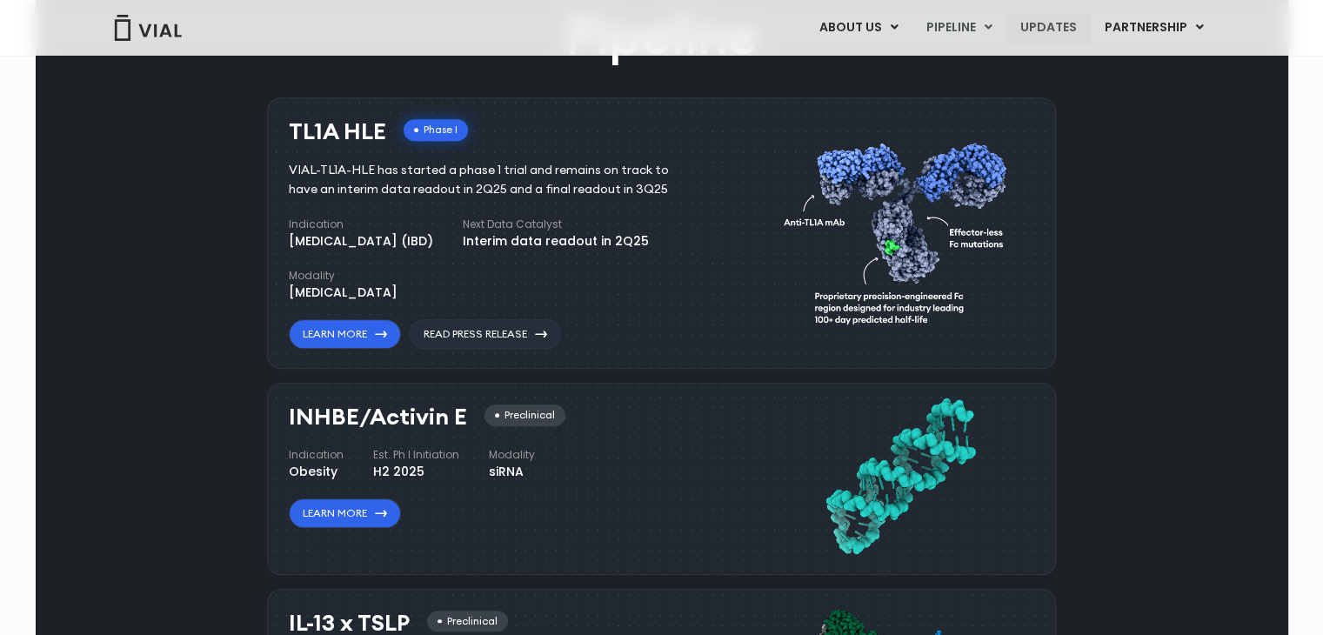 The width and height of the screenshot is (1323, 635). Describe the element at coordinates (958, 28) in the screenshot. I see `a: PIPELINEMenu Toggle` at that location.